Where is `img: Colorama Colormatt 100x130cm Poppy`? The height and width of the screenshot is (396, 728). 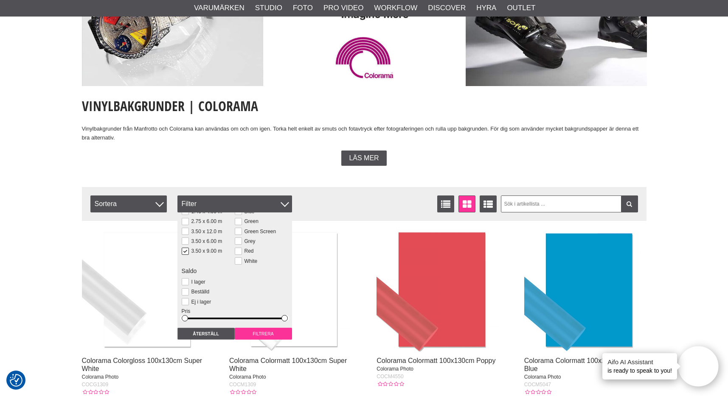 img: Colorama Colormatt 100x130cm Poppy is located at coordinates (437, 291).